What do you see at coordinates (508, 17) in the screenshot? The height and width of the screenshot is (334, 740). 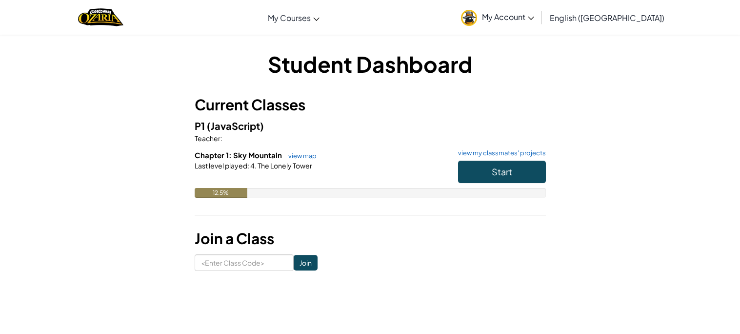 I see `span: My Account` at bounding box center [508, 17].